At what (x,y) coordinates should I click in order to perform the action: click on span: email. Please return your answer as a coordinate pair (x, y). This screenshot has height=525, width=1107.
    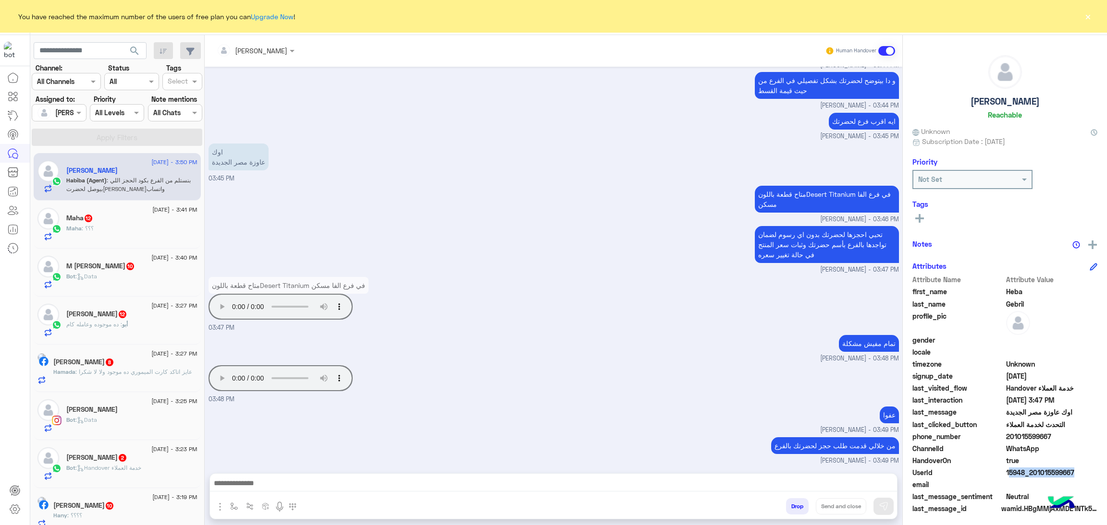
    Looking at the image, I should click on (958, 485).